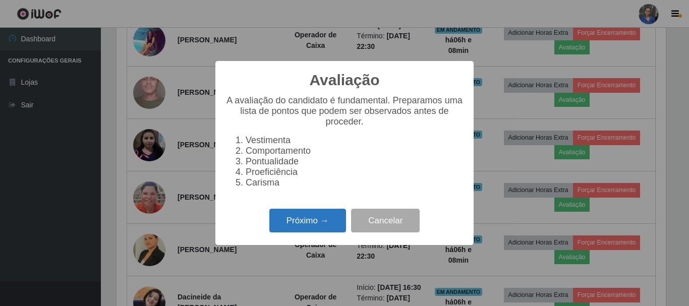  I want to click on li: Carisma, so click(355, 183).